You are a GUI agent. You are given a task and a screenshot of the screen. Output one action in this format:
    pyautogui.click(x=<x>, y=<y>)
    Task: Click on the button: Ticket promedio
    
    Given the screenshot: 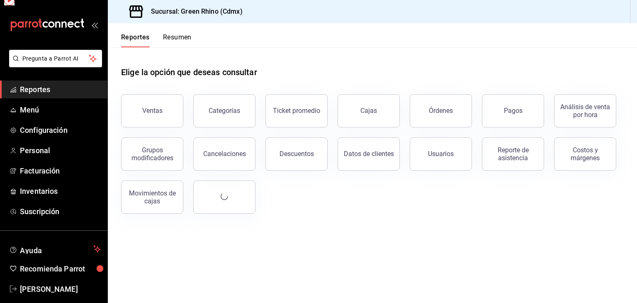 What is the action you would take?
    pyautogui.click(x=296, y=111)
    